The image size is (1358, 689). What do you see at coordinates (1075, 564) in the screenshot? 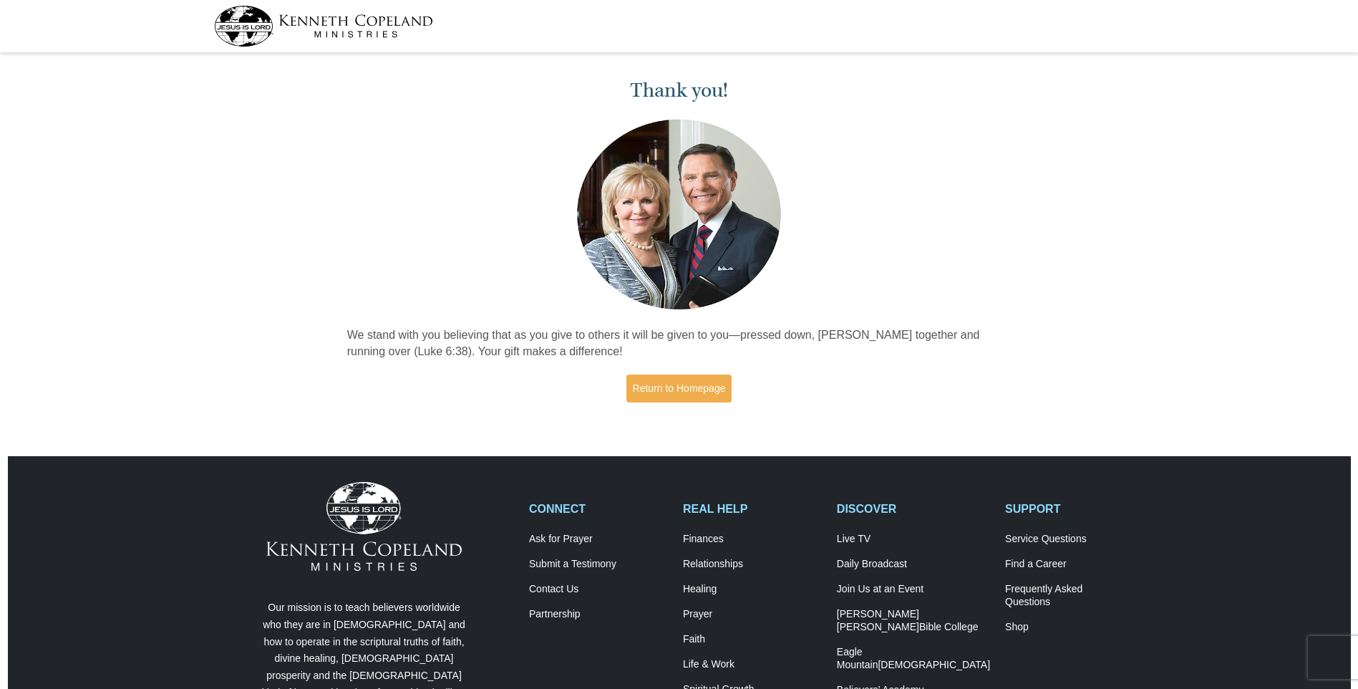
I see `a: Find a Career` at bounding box center [1075, 564].